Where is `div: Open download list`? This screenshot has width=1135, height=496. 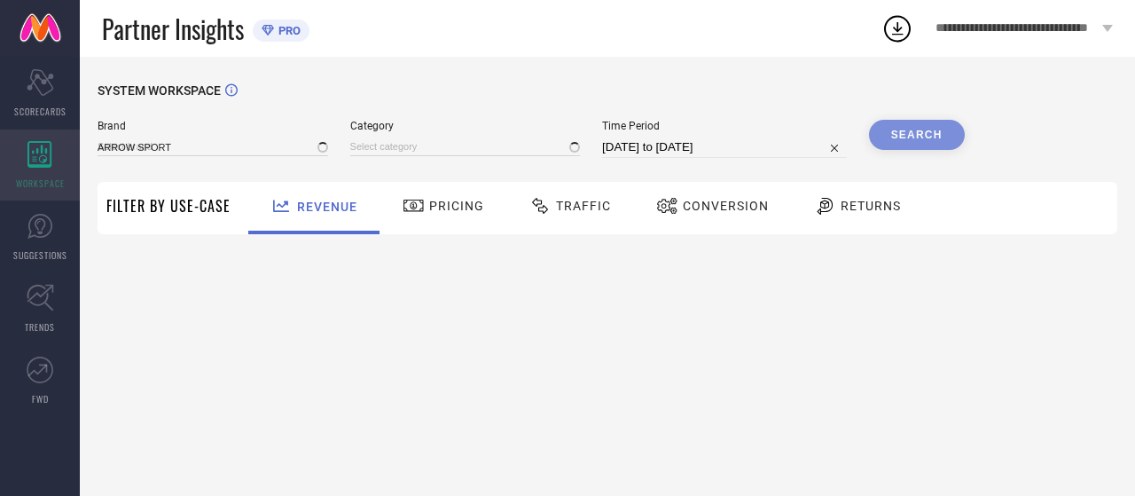
div: Open download list is located at coordinates (897, 28).